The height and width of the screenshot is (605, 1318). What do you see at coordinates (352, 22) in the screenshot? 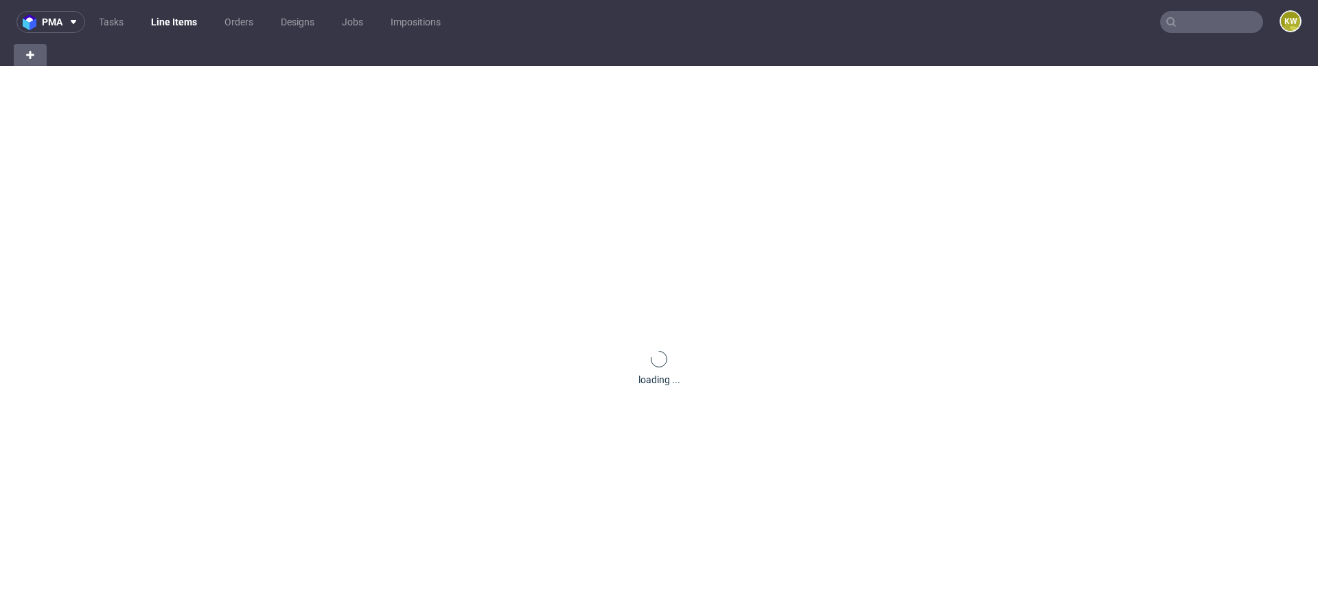
I see `a: Jobs` at bounding box center [352, 22].